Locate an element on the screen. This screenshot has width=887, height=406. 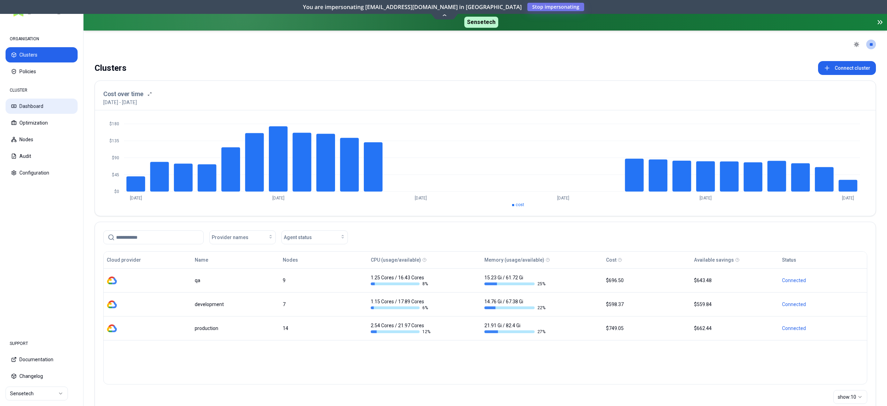
button: Cloud provider is located at coordinates (124, 260).